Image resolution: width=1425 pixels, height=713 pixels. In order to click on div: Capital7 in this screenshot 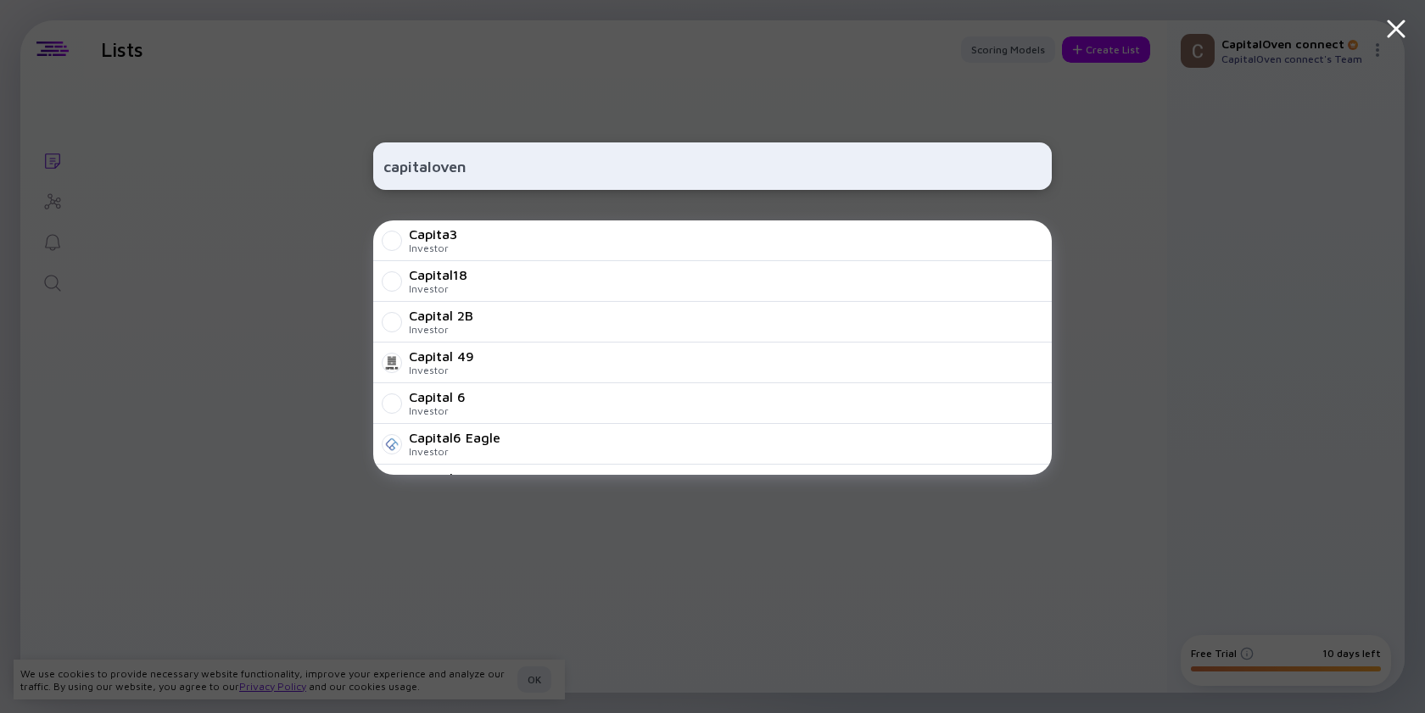, I will do `click(434, 478)`.